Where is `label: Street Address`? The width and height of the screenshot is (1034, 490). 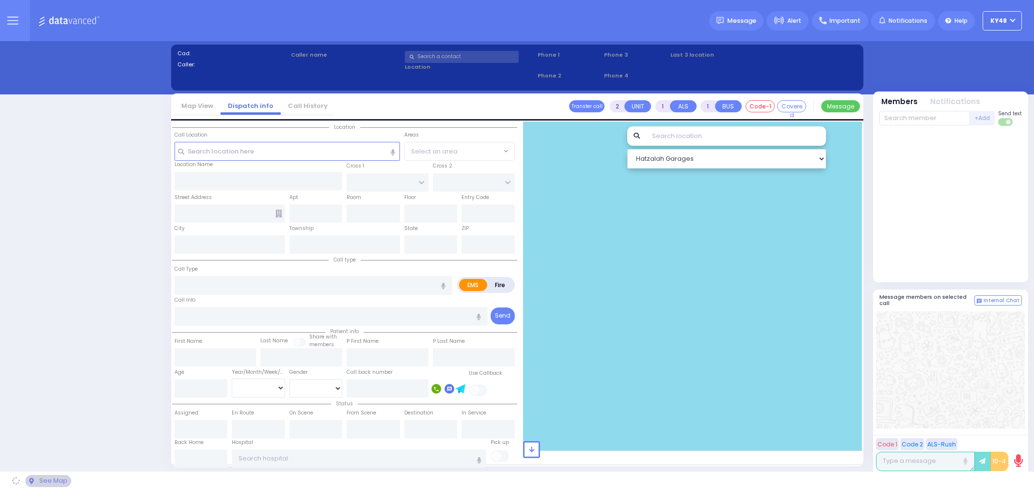 label: Street Address is located at coordinates (193, 198).